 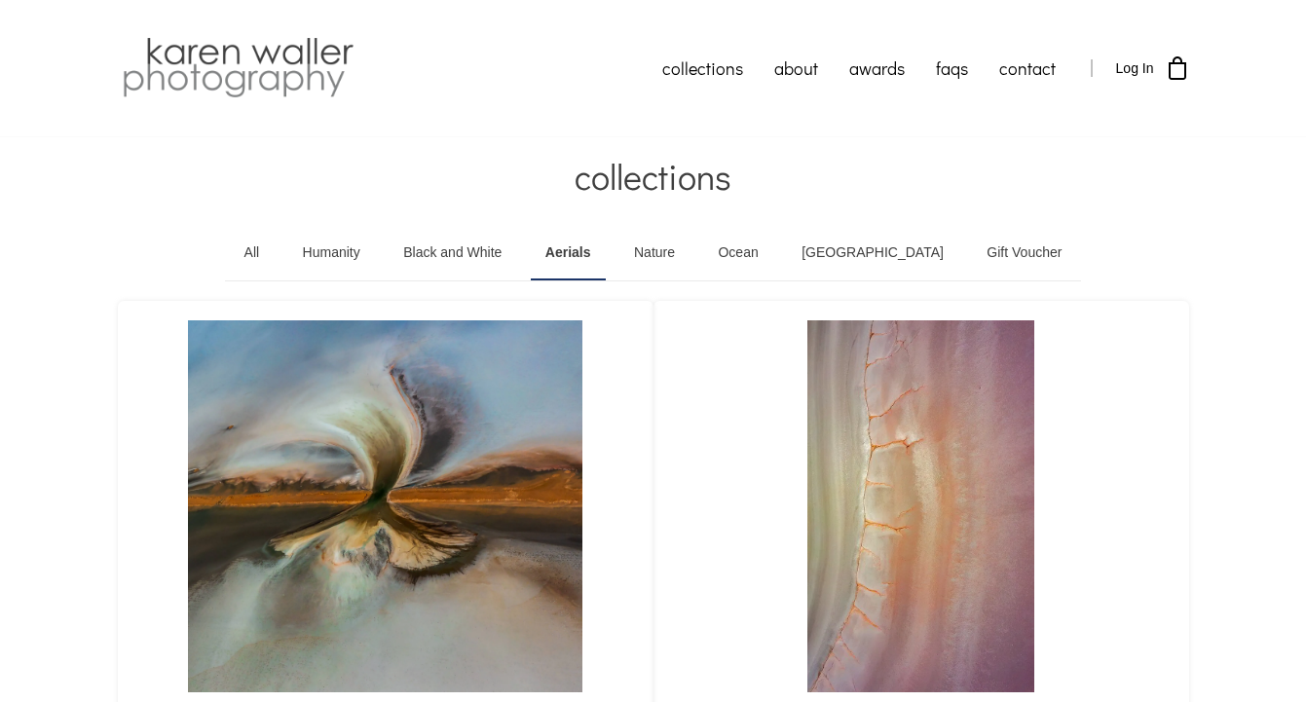 What do you see at coordinates (1135, 68) in the screenshot?
I see `span: Log In` at bounding box center [1135, 68].